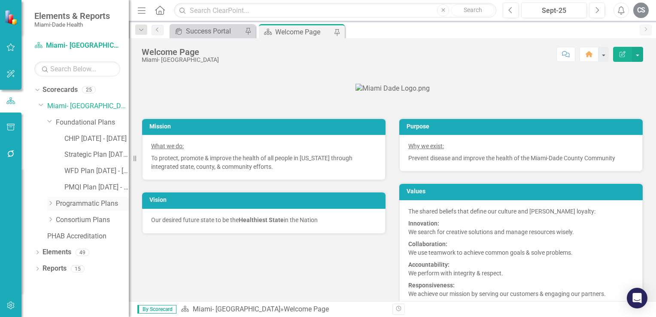 The height and width of the screenshot is (317, 656). What do you see at coordinates (265, 200) in the screenshot?
I see `h3: Vision` at bounding box center [265, 200].